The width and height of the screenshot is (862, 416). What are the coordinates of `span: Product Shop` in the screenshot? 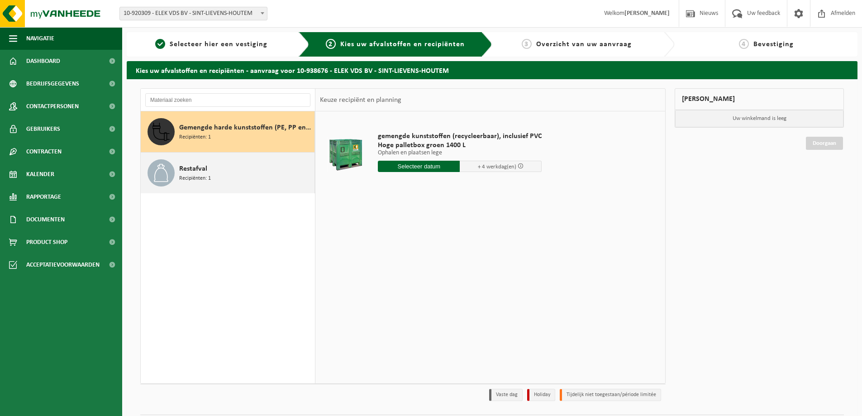 It's located at (47, 242).